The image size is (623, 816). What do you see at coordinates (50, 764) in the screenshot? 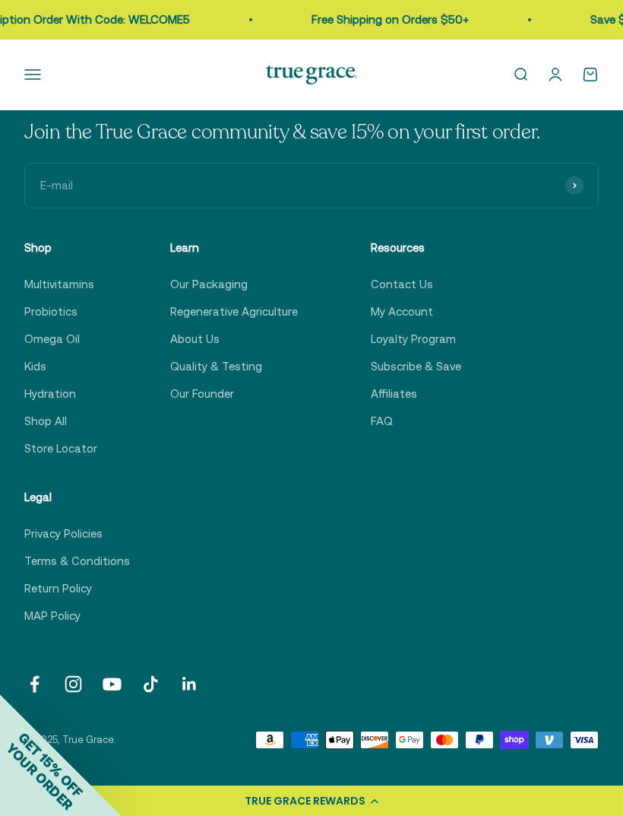
I see `span: GET 15% OFF` at bounding box center [50, 764].